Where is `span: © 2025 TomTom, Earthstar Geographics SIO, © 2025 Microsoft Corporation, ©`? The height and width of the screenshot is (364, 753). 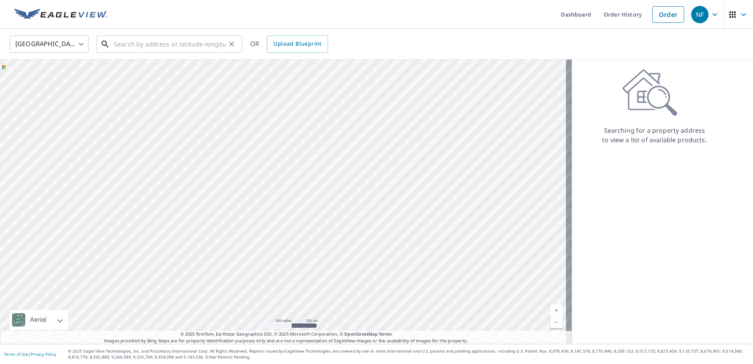
span: © 2025 TomTom, Earthstar Geographics SIO, © 2025 Microsoft Corporation, © is located at coordinates (286, 334).